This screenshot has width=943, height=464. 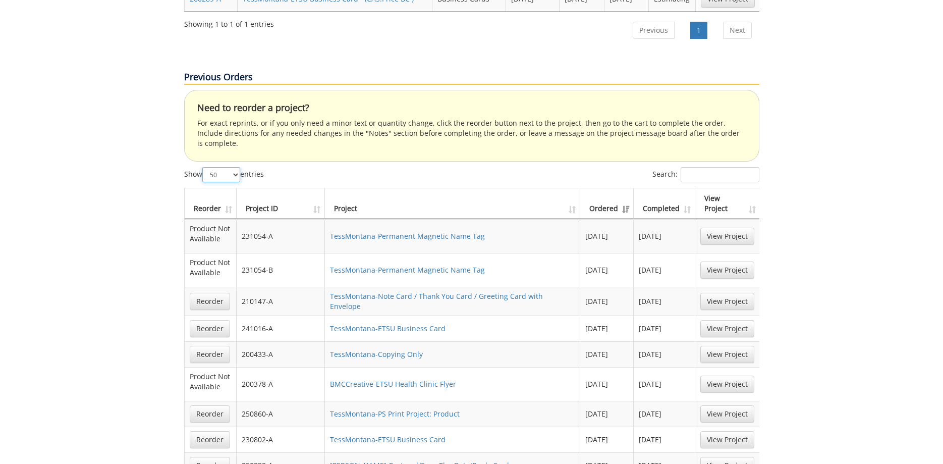 I want to click on a: BMCCreative-ETSU Health Clinic Flyer, so click(x=393, y=383).